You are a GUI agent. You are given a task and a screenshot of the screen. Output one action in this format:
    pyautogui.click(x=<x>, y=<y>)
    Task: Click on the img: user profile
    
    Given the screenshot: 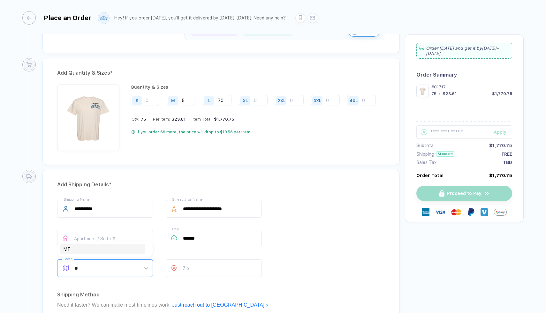 What is the action you would take?
    pyautogui.click(x=103, y=18)
    